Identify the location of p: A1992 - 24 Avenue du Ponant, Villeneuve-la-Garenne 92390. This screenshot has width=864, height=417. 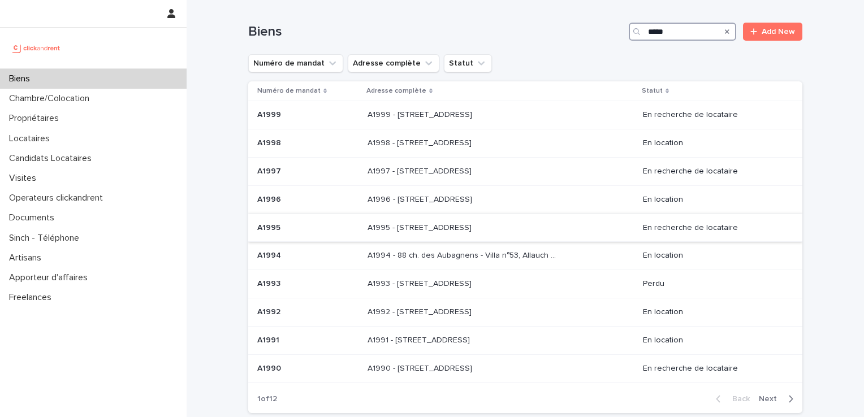
(421, 311).